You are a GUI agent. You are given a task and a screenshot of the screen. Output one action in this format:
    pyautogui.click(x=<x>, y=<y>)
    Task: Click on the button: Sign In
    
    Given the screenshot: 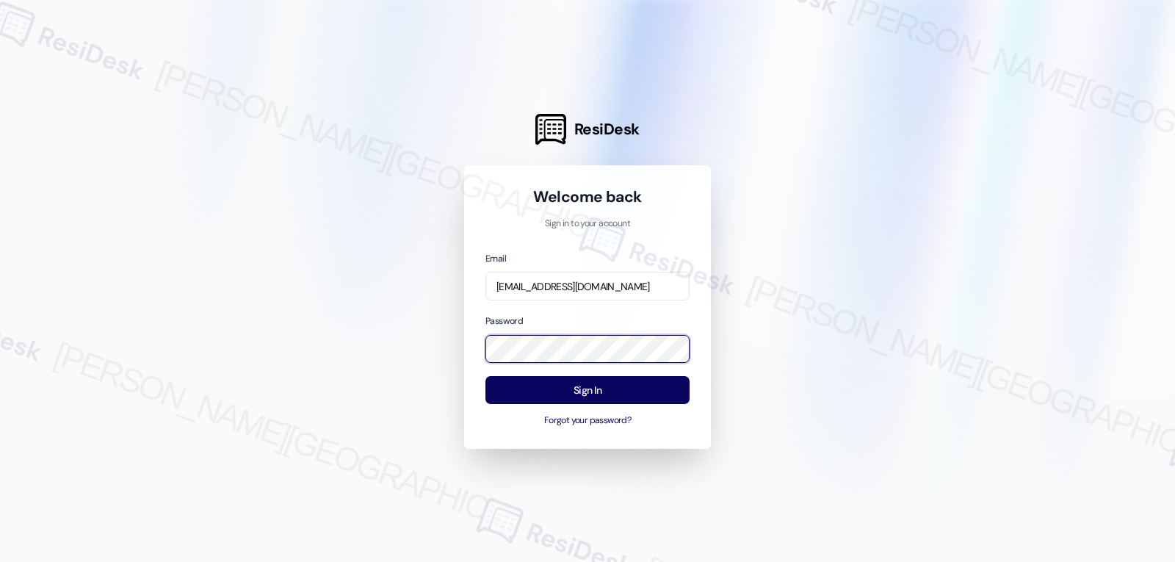 What is the action you would take?
    pyautogui.click(x=588, y=390)
    